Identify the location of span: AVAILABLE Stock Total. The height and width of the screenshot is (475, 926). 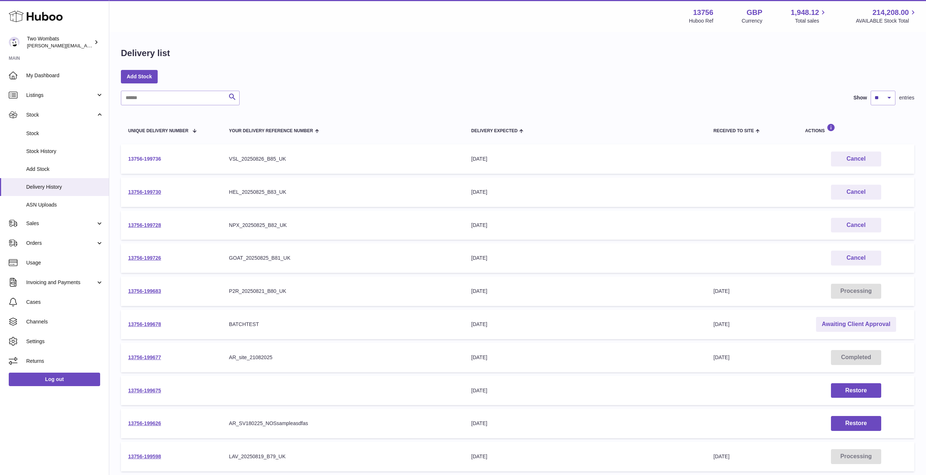
(886, 21).